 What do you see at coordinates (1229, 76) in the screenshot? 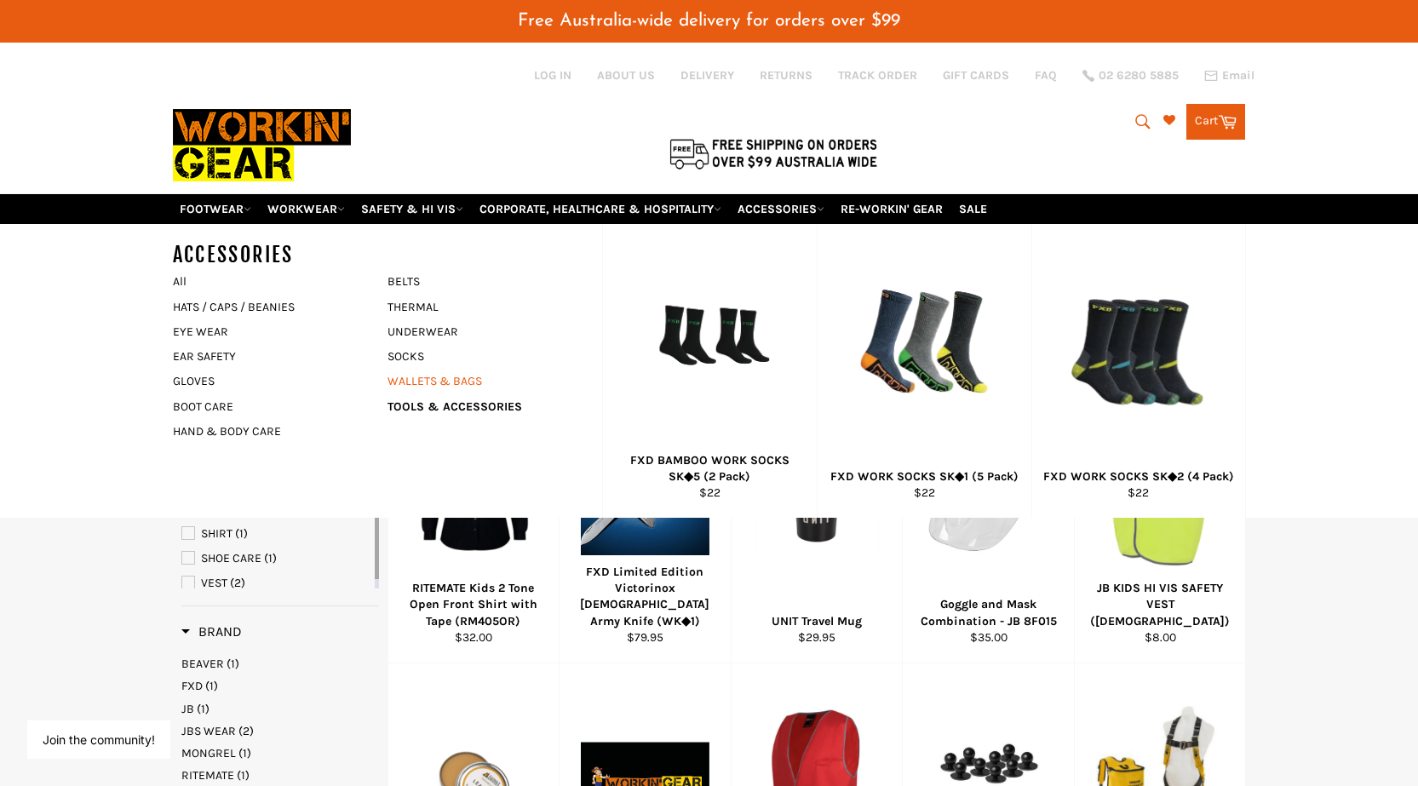
I see `a: Email` at bounding box center [1229, 76].